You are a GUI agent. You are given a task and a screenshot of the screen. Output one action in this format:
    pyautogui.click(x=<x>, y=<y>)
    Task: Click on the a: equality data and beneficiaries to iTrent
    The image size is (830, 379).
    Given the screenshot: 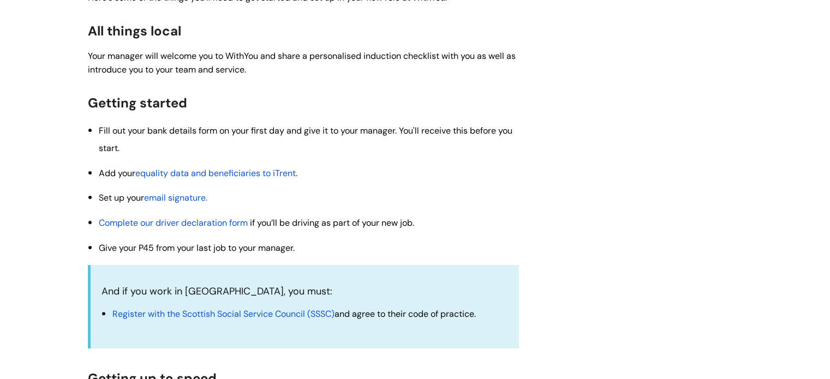 What is the action you would take?
    pyautogui.click(x=216, y=173)
    